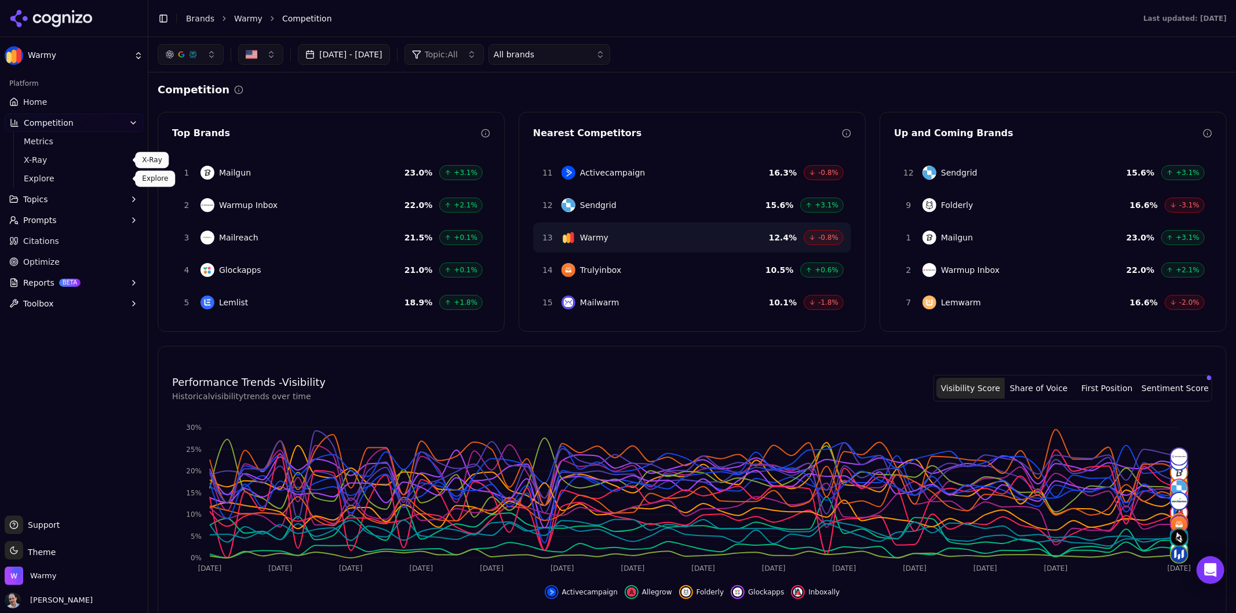  What do you see at coordinates (208, 270) in the screenshot?
I see `img: Glockapps` at bounding box center [208, 270].